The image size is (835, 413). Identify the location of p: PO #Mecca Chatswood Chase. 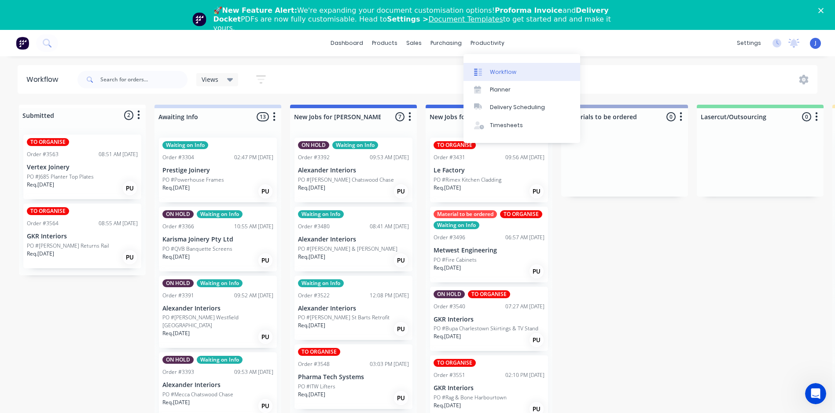
(198, 395).